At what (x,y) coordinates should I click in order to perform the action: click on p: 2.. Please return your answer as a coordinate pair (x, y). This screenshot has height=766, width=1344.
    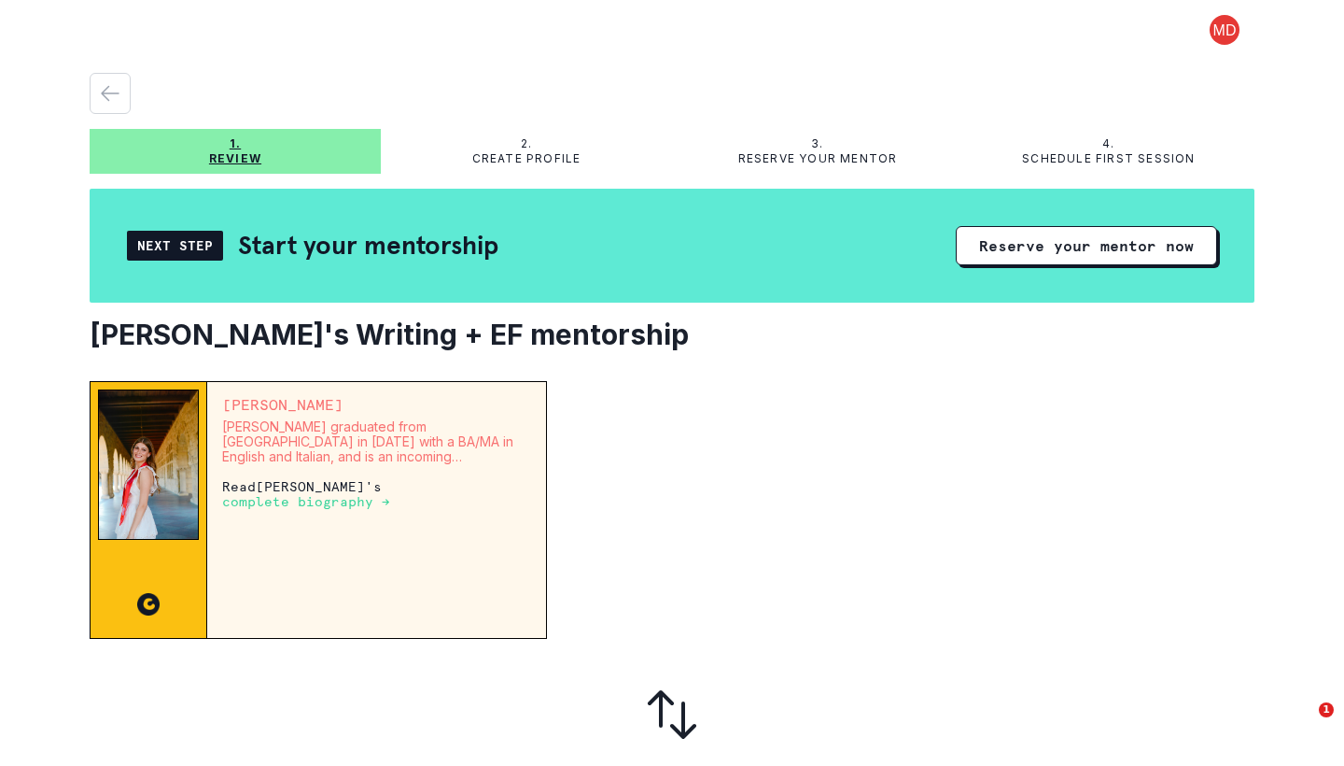
    Looking at the image, I should click on (527, 144).